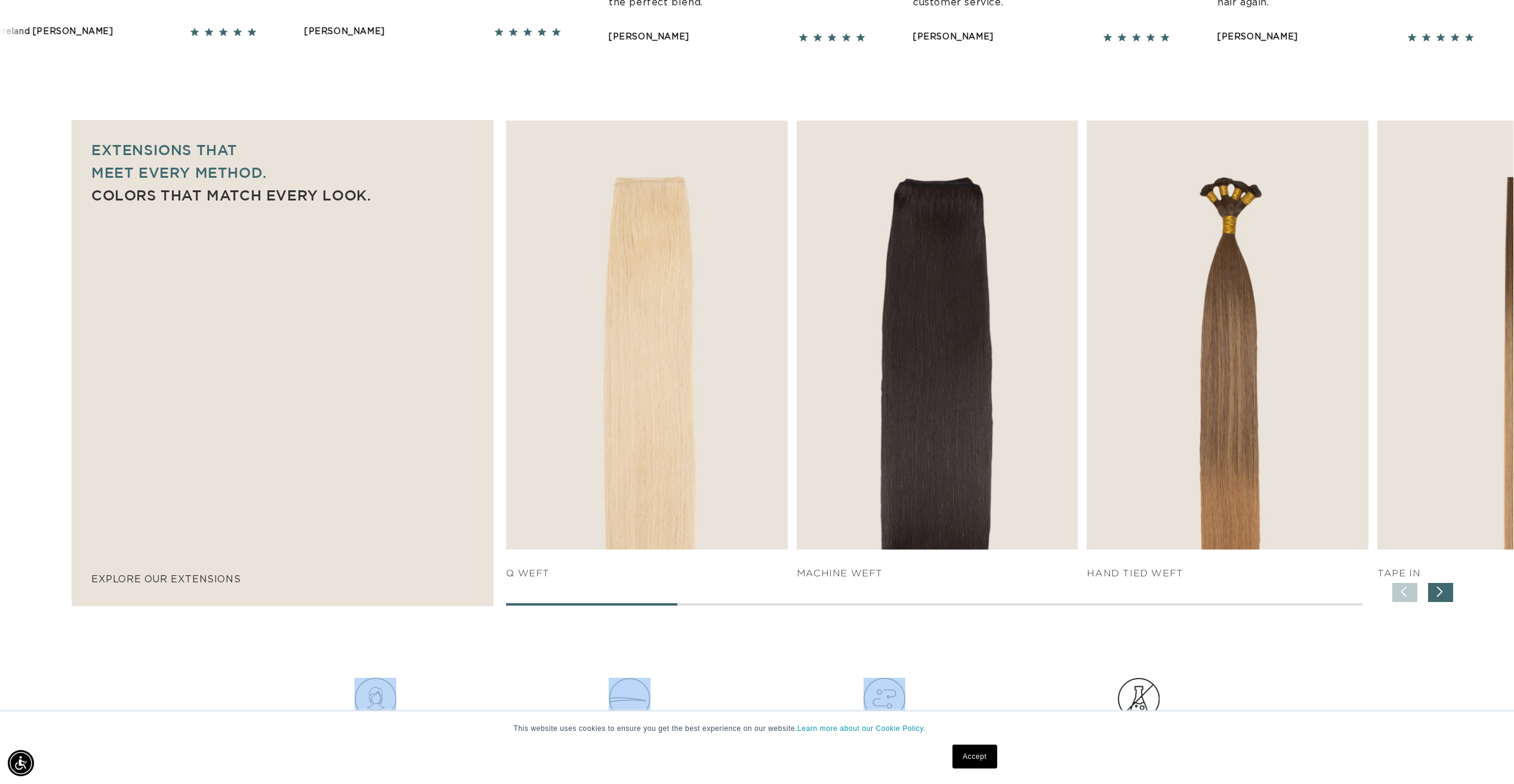  I want to click on div: 1 / 7, so click(647, 350).